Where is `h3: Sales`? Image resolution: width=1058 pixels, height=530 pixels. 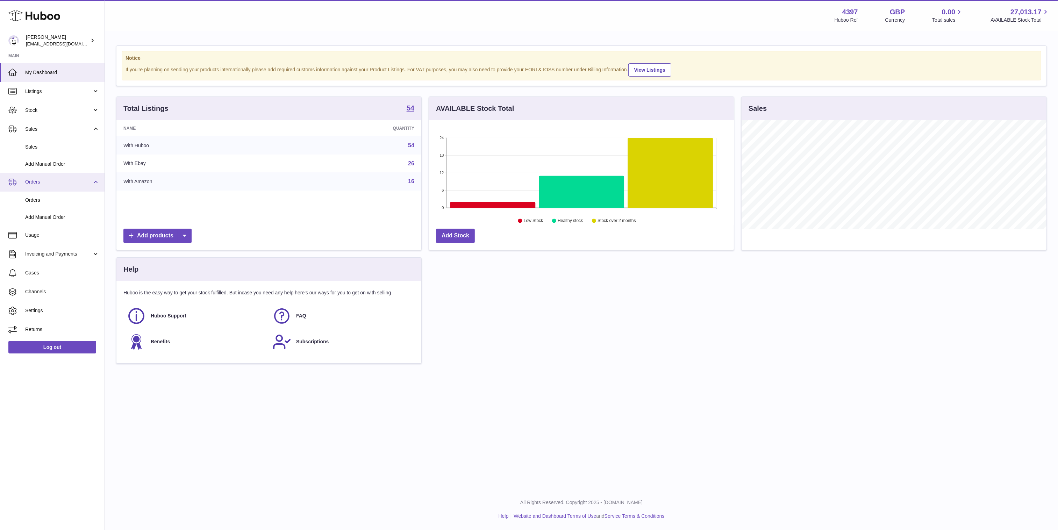 h3: Sales is located at coordinates (757, 108).